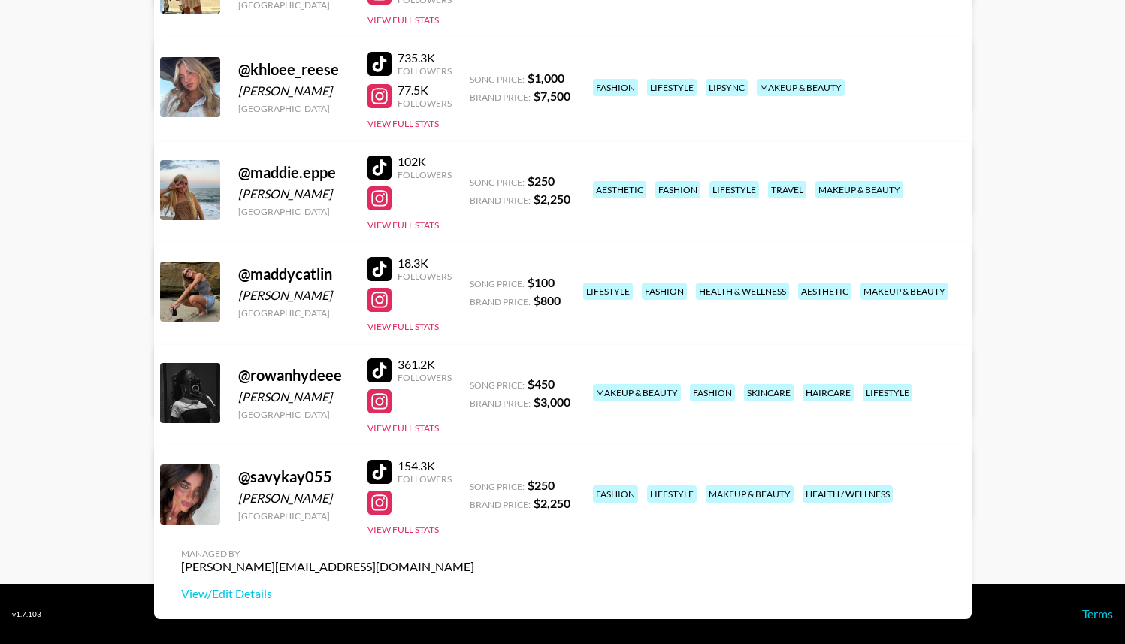 Image resolution: width=1125 pixels, height=644 pixels. What do you see at coordinates (552, 95) in the screenshot?
I see `strong: $ 7,500` at bounding box center [552, 95].